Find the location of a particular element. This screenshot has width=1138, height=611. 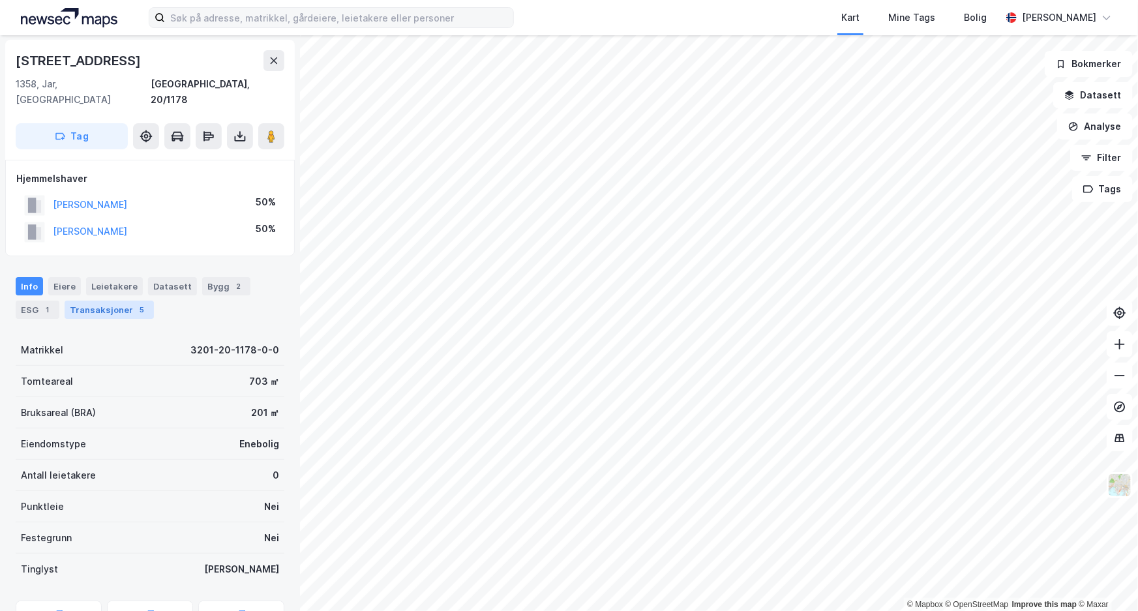

div: Transaksjoner is located at coordinates (109, 310).